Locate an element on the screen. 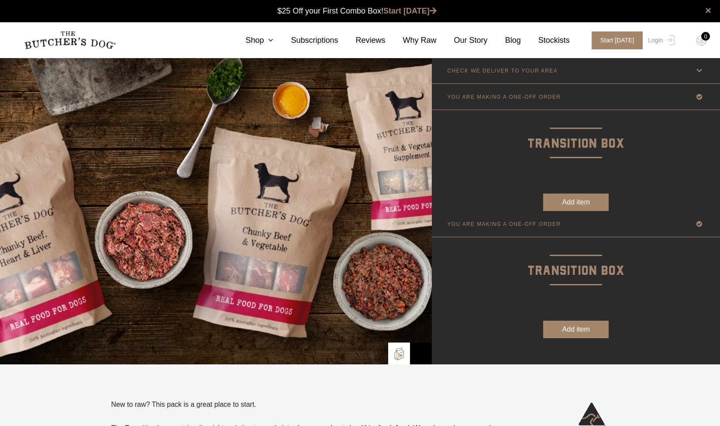 The height and width of the screenshot is (426, 720). a: Why Raw is located at coordinates (411, 40).